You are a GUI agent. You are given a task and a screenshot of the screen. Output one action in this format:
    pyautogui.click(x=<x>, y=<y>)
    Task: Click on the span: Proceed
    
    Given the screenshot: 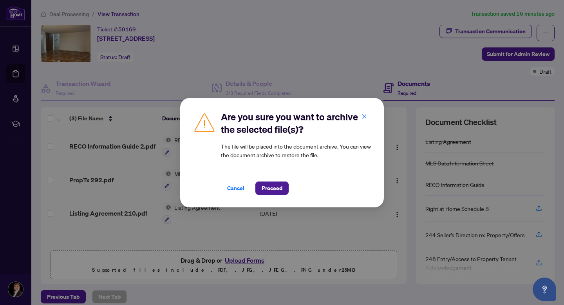 What is the action you would take?
    pyautogui.click(x=272, y=188)
    